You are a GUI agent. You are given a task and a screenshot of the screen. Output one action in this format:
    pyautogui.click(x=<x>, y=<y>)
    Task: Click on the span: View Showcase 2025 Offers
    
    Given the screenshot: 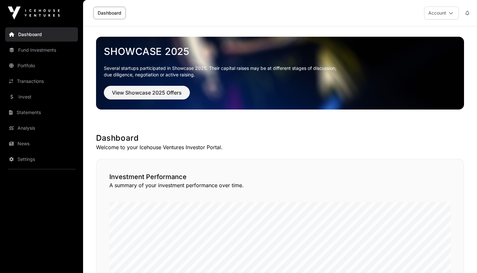 What is the action you would take?
    pyautogui.click(x=147, y=93)
    